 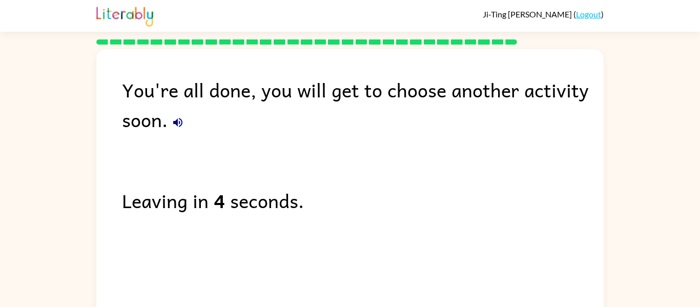 I want to click on b: 4, so click(x=219, y=200).